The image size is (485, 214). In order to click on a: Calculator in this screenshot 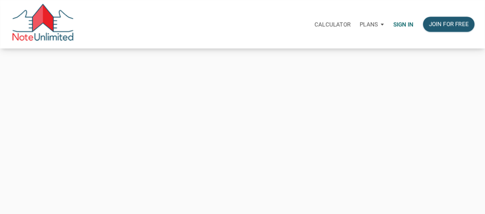, I will do `click(332, 24)`.